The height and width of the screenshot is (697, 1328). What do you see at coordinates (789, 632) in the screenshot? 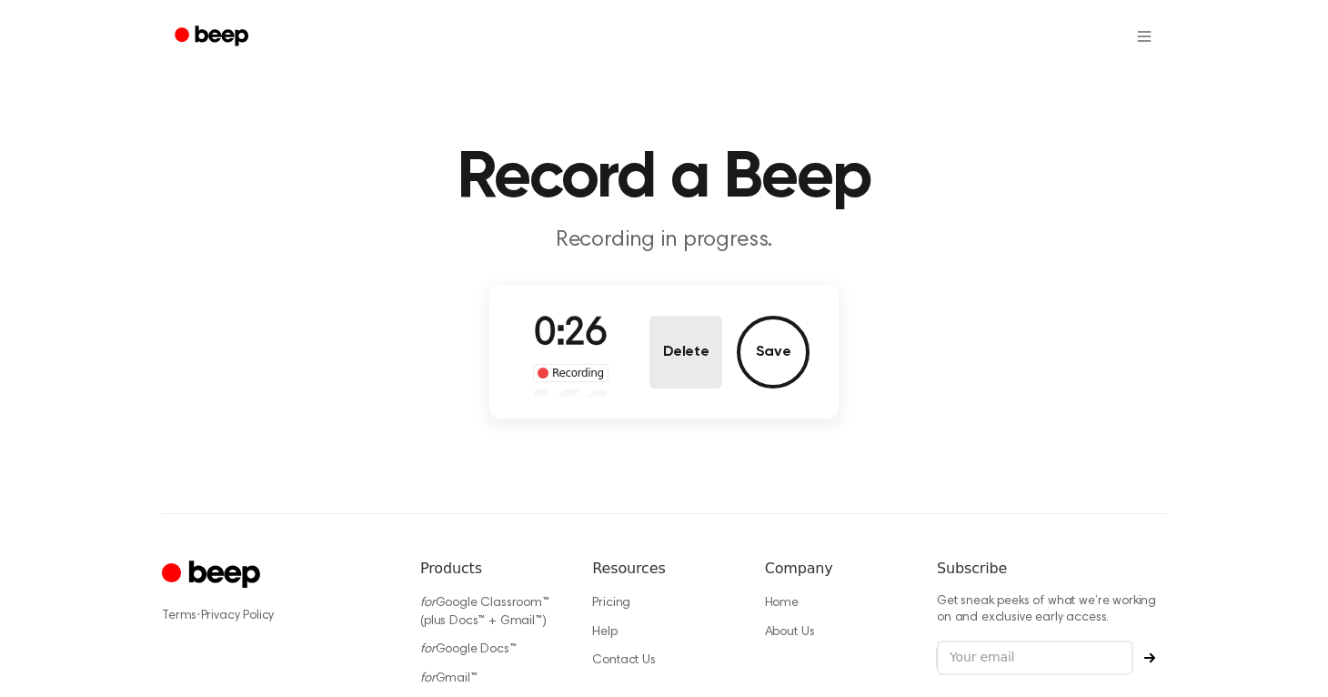
I see `a: About Us` at bounding box center [789, 632].